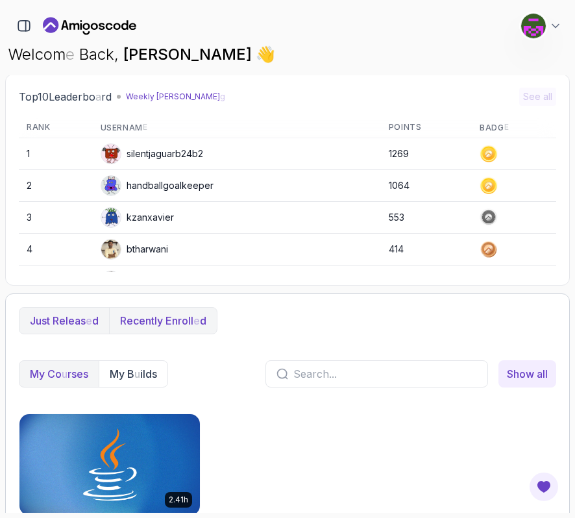 The width and height of the screenshot is (575, 518). What do you see at coordinates (426, 154) in the screenshot?
I see `td: 1269` at bounding box center [426, 154].